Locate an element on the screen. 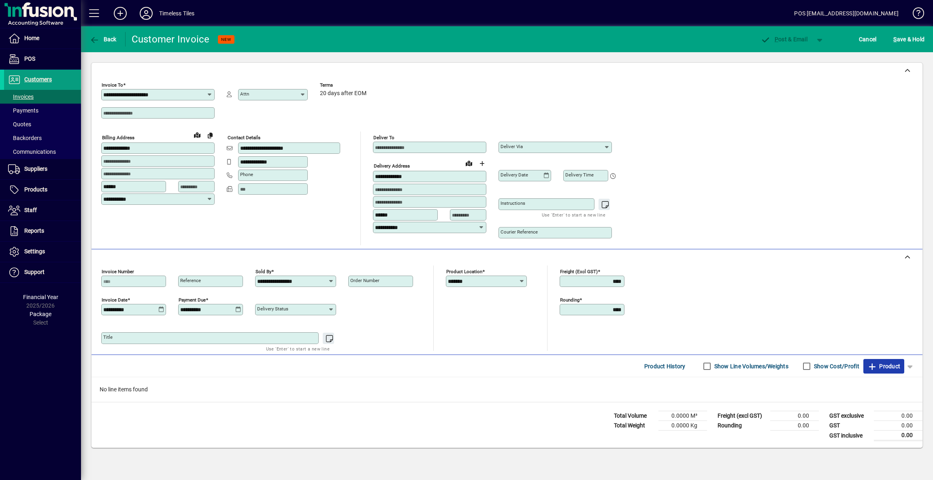  mat-label: Sold by is located at coordinates (263, 272).